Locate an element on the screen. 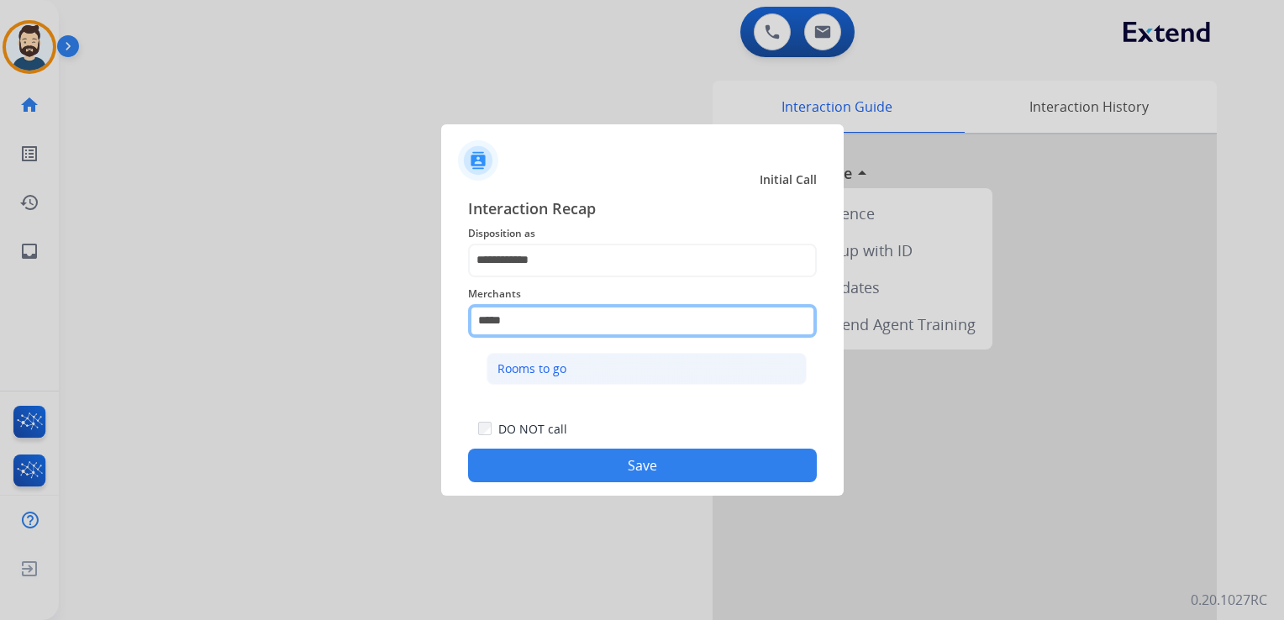  span: Interaction Recap is located at coordinates (642, 210).